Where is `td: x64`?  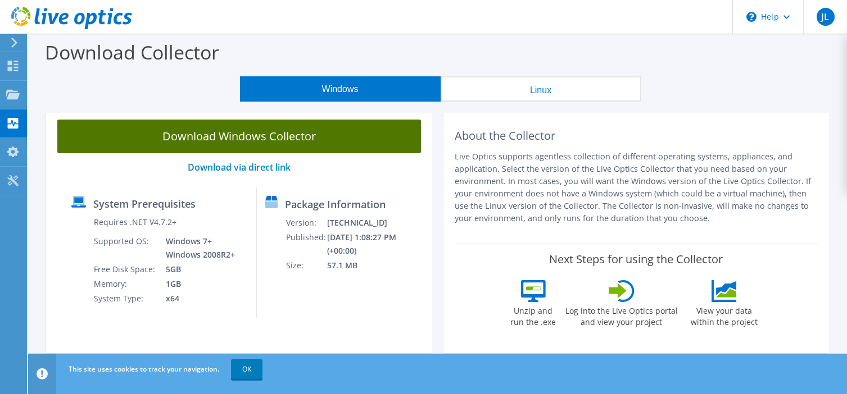
td: x64 is located at coordinates (197, 299).